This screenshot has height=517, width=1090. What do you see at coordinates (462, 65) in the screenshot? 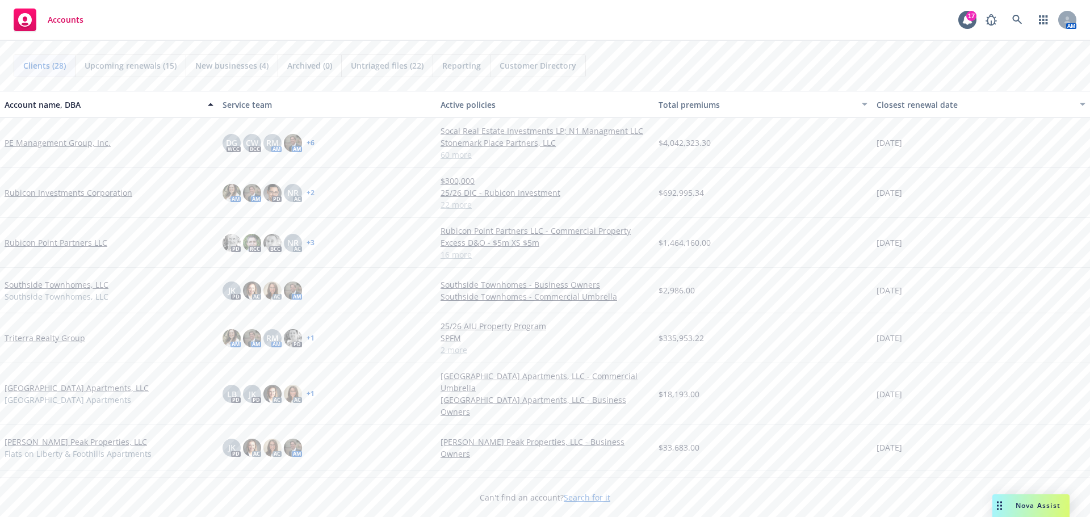
I see `span: Reporting` at bounding box center [462, 65].